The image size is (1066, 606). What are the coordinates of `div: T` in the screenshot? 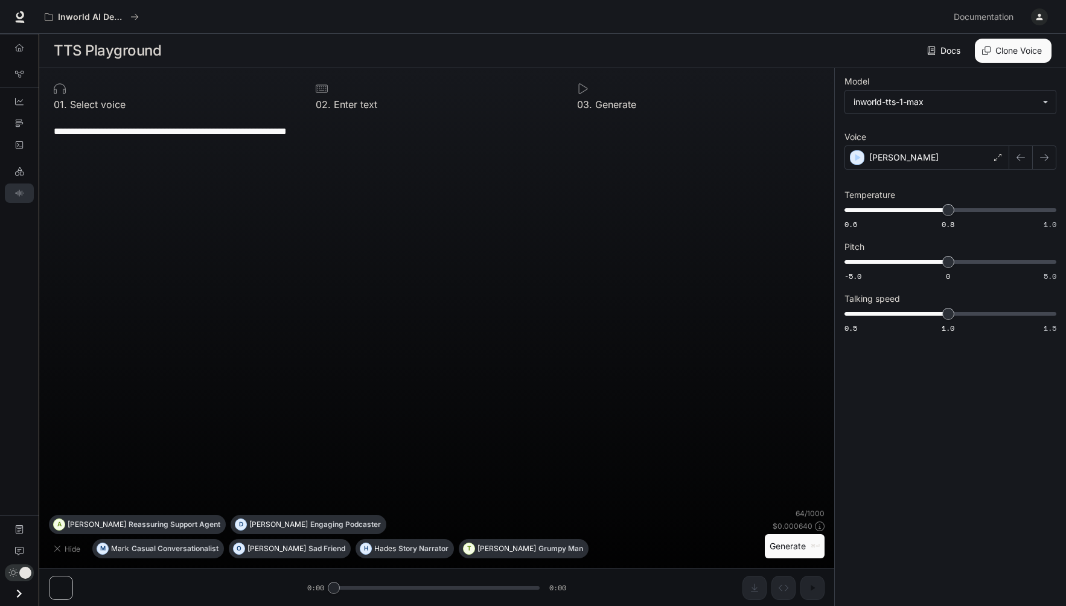 It's located at (469, 549).